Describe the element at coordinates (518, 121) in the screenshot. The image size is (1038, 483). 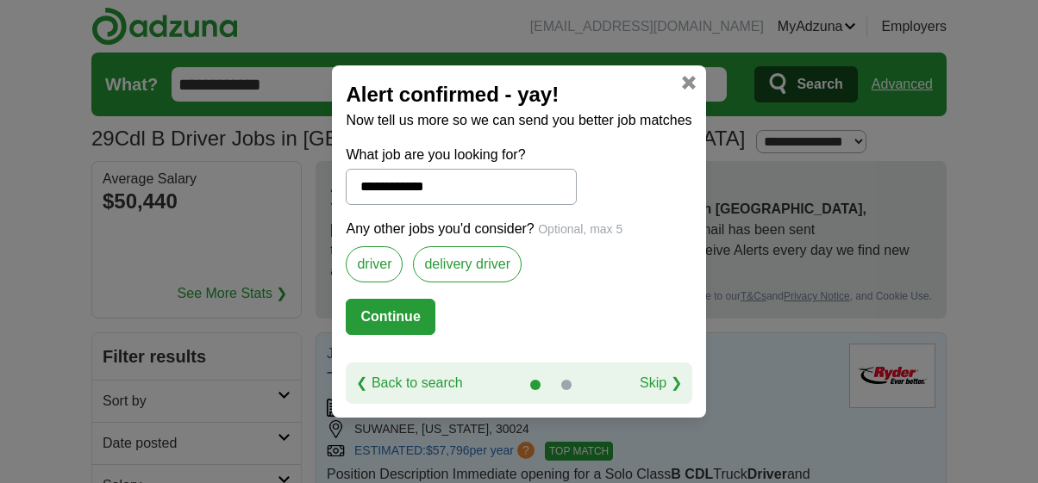
I see `p: Now tell us more so we can send you better job matches` at that location.